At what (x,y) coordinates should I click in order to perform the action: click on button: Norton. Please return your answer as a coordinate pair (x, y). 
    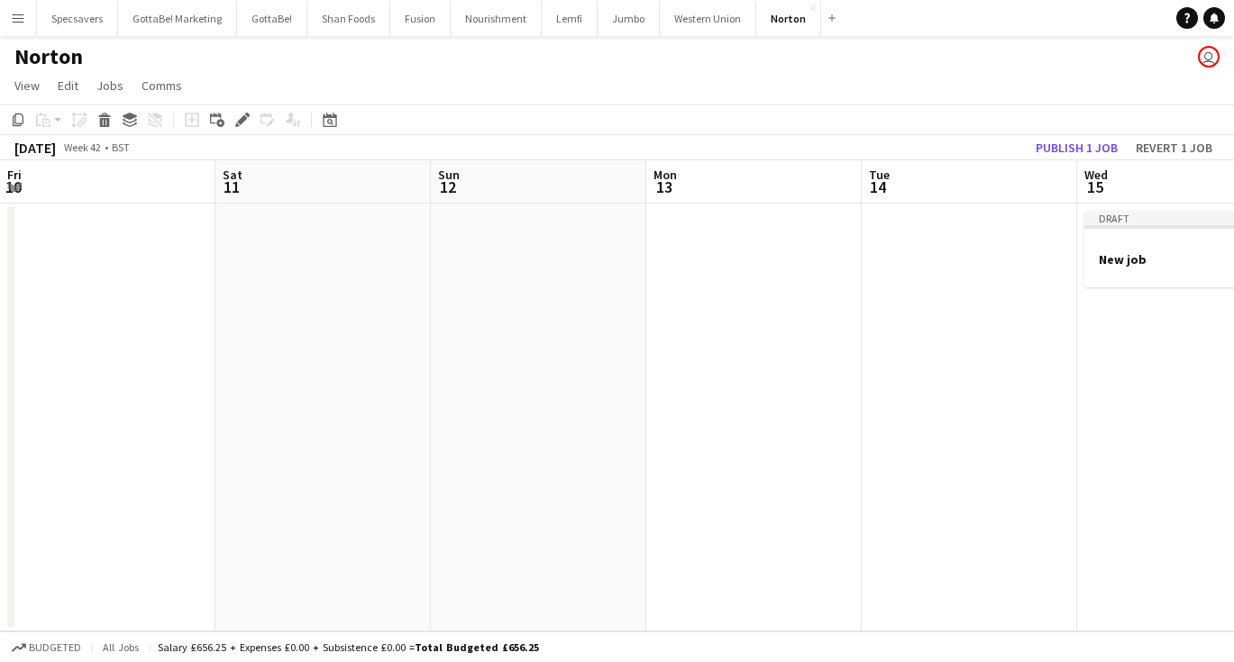
    Looking at the image, I should click on (788, 18).